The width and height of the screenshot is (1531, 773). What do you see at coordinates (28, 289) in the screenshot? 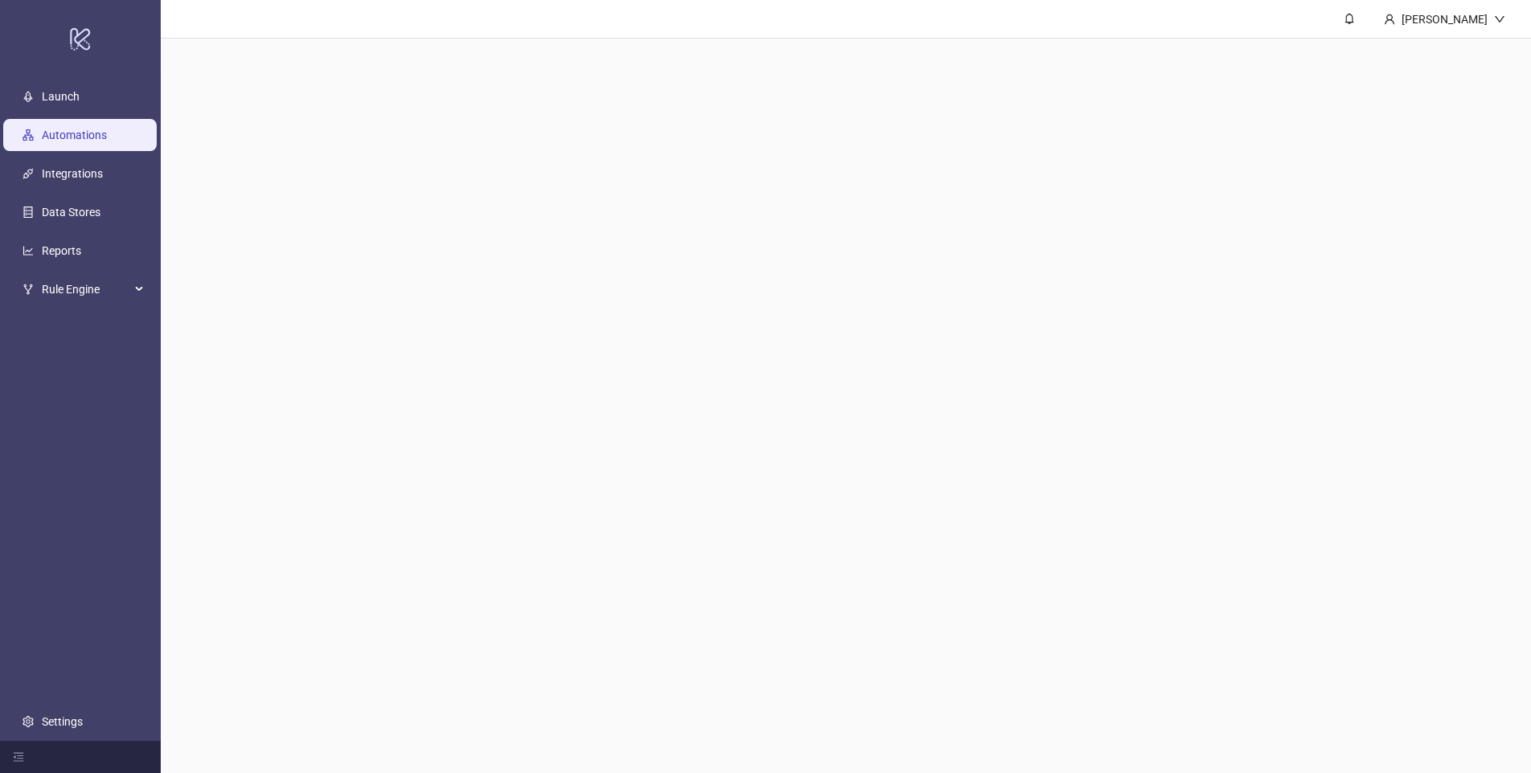
I see `span: fork` at bounding box center [28, 289].